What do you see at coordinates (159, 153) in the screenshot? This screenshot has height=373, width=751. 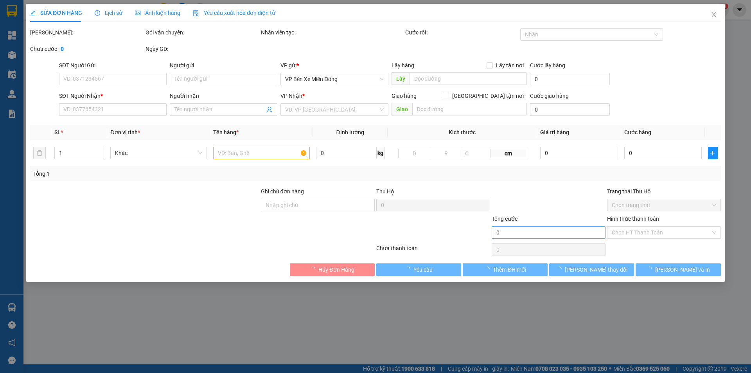 I see `span: Khác` at bounding box center [159, 153].